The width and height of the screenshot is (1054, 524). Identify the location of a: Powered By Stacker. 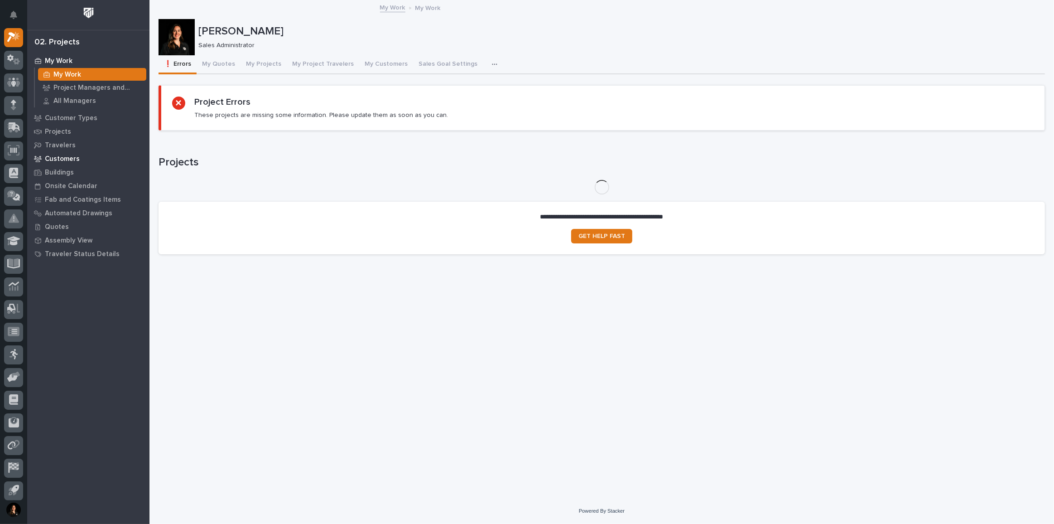
(602, 511).